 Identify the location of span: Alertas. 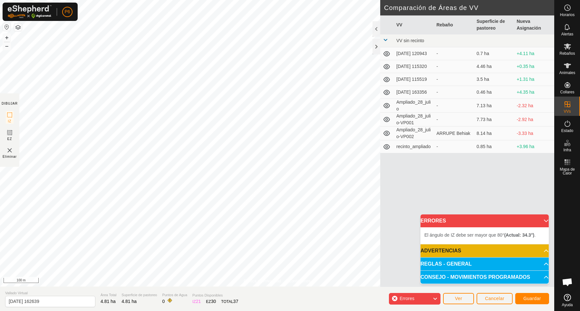
(567, 34).